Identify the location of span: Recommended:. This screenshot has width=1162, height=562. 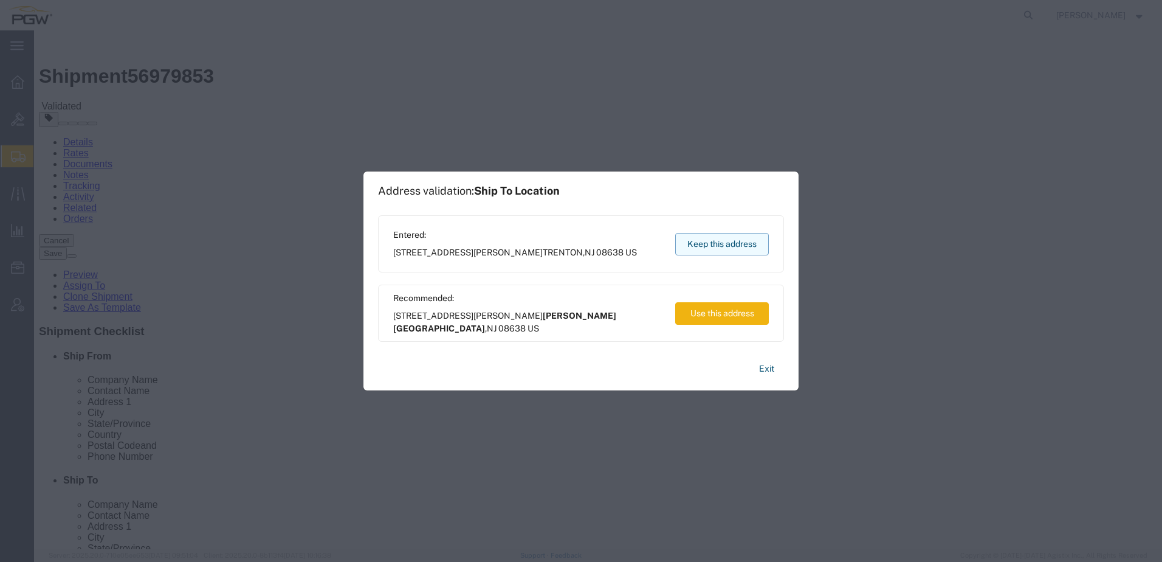
(528, 298).